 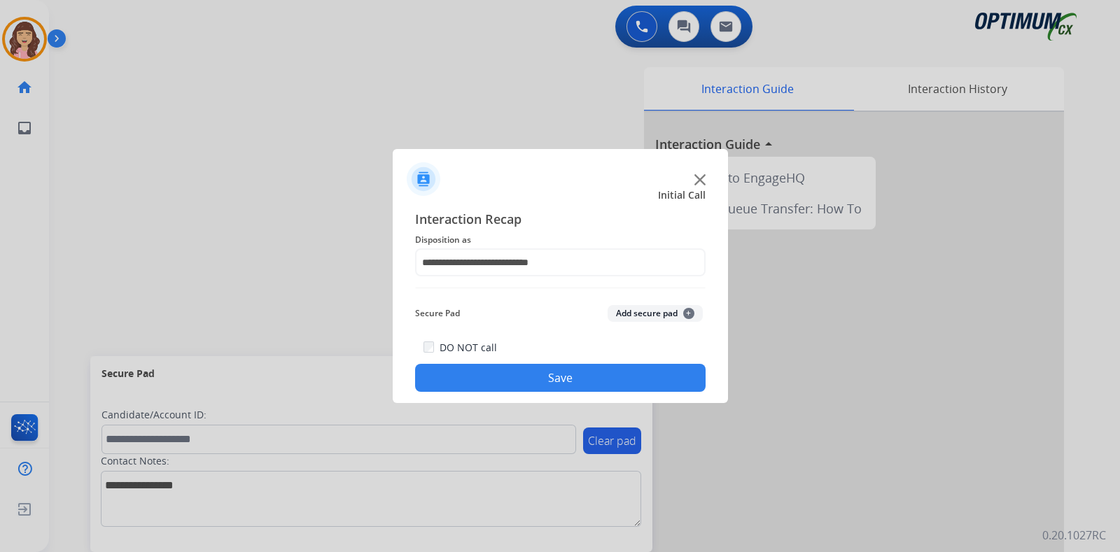 What do you see at coordinates (560, 378) in the screenshot?
I see `button: Save` at bounding box center [560, 378].